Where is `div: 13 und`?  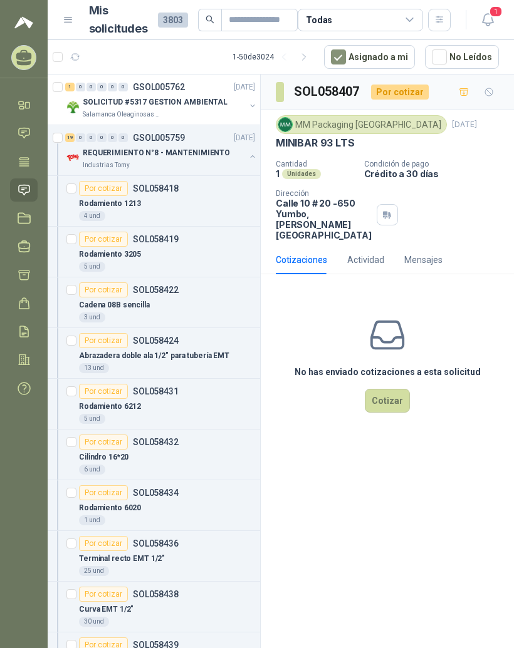 div: 13 und is located at coordinates (94, 368).